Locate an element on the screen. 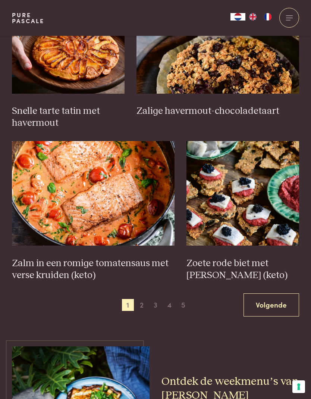 The height and width of the screenshot is (399, 311). span: 3 is located at coordinates (156, 305).